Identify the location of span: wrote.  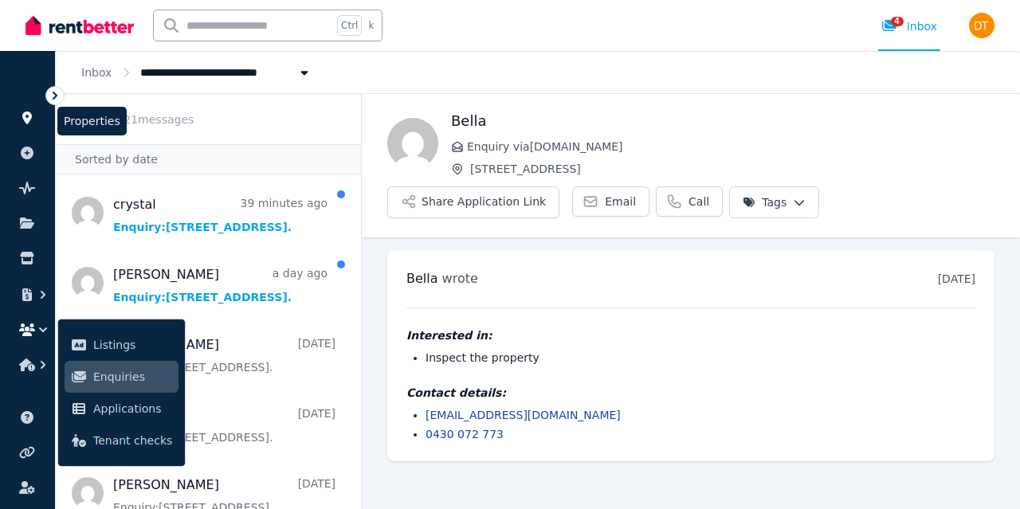
(460, 278).